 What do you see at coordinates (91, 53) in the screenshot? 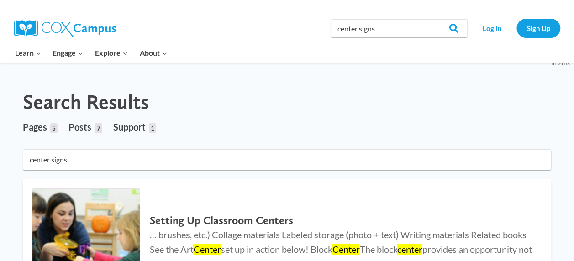
I see `nav: Primary Navigation` at bounding box center [91, 53].